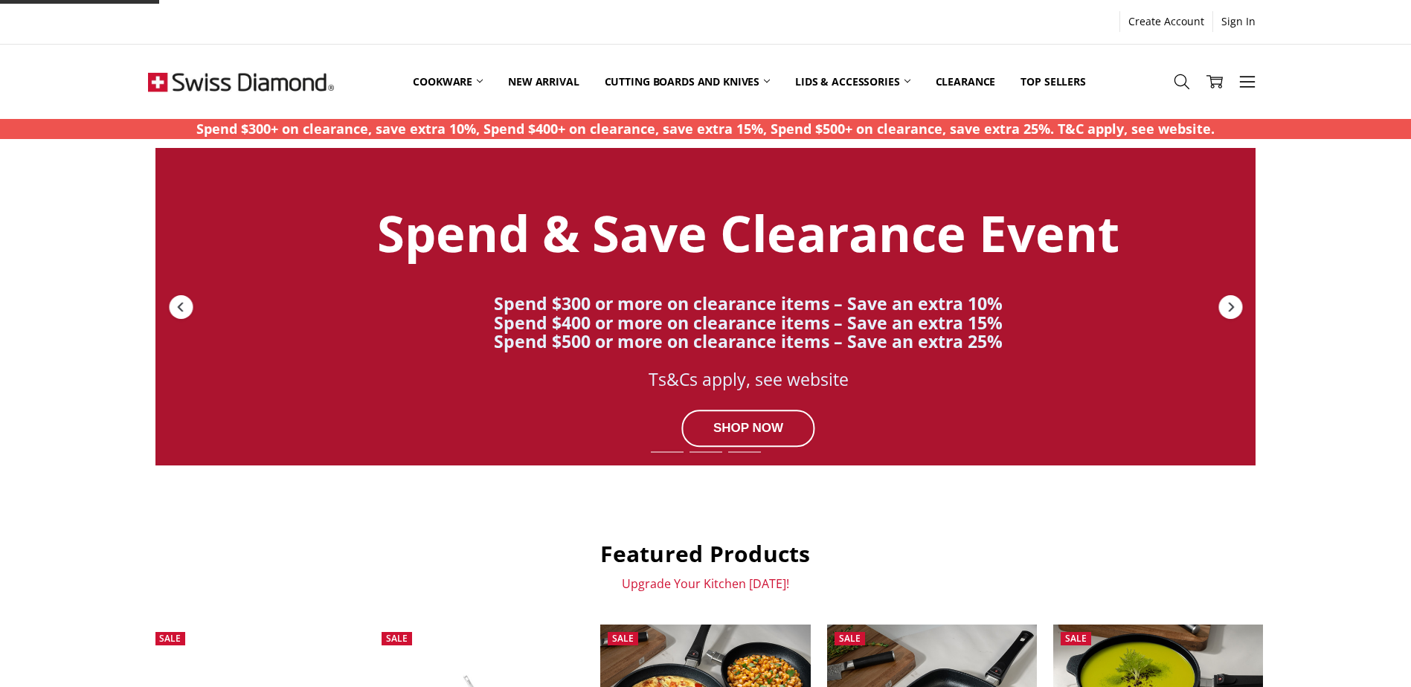  Describe the element at coordinates (965, 81) in the screenshot. I see `a: Clearance` at that location.